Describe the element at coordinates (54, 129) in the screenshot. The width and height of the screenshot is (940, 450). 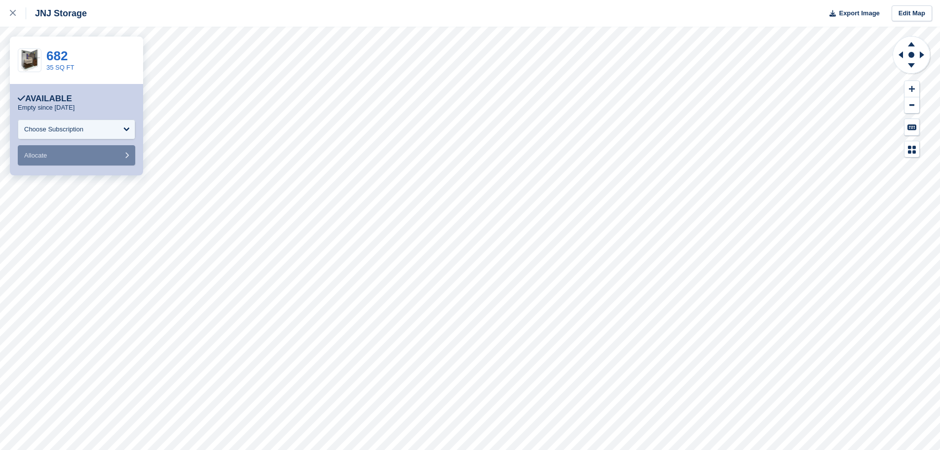
I see `div: Choose Subscription` at that location.